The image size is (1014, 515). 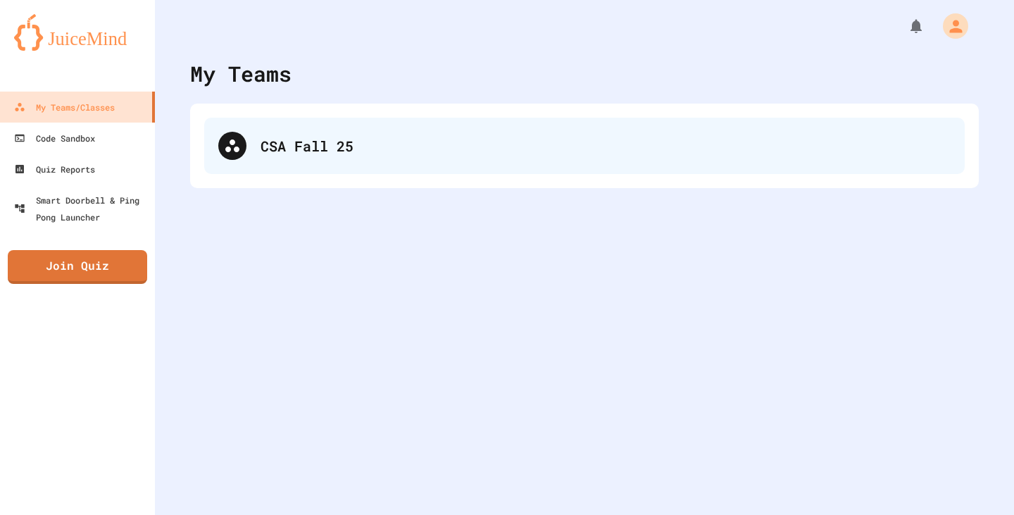 I want to click on a: Join Quiz, so click(x=77, y=267).